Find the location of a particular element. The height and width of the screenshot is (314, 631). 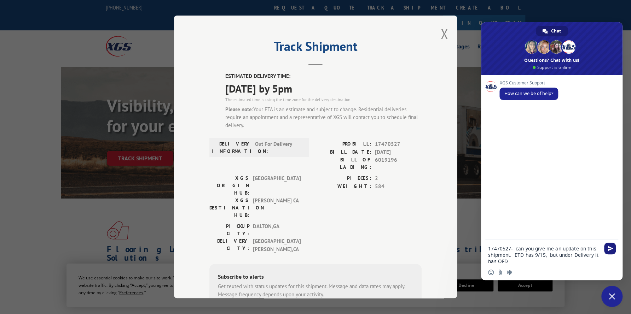

span: 17470527 is located at coordinates (398, 145).